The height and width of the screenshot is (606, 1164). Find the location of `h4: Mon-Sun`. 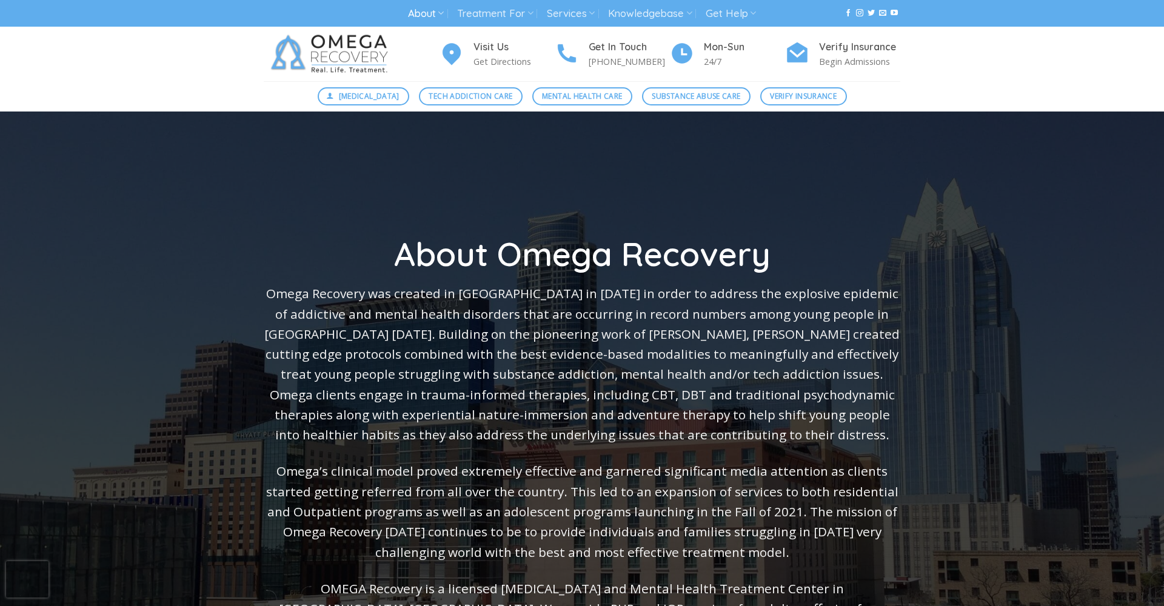

h4: Mon-Sun is located at coordinates (745, 47).